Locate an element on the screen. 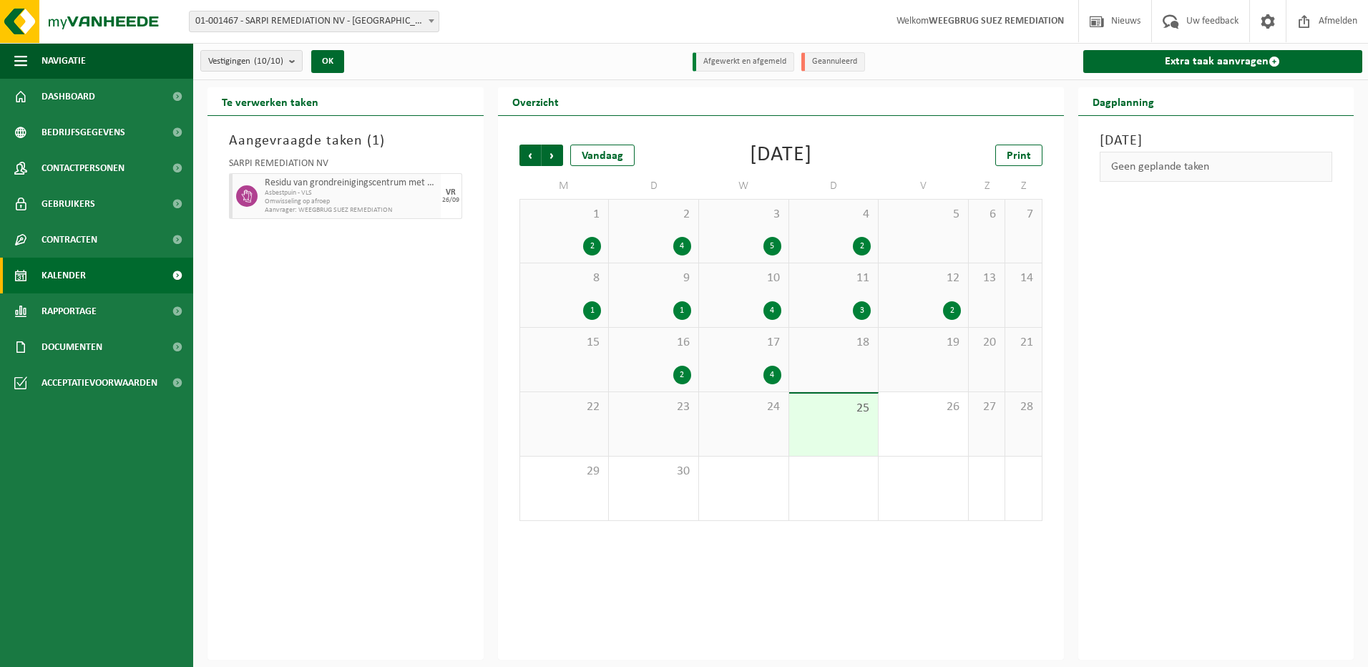 The width and height of the screenshot is (1368, 667). span: 17 is located at coordinates (743, 343).